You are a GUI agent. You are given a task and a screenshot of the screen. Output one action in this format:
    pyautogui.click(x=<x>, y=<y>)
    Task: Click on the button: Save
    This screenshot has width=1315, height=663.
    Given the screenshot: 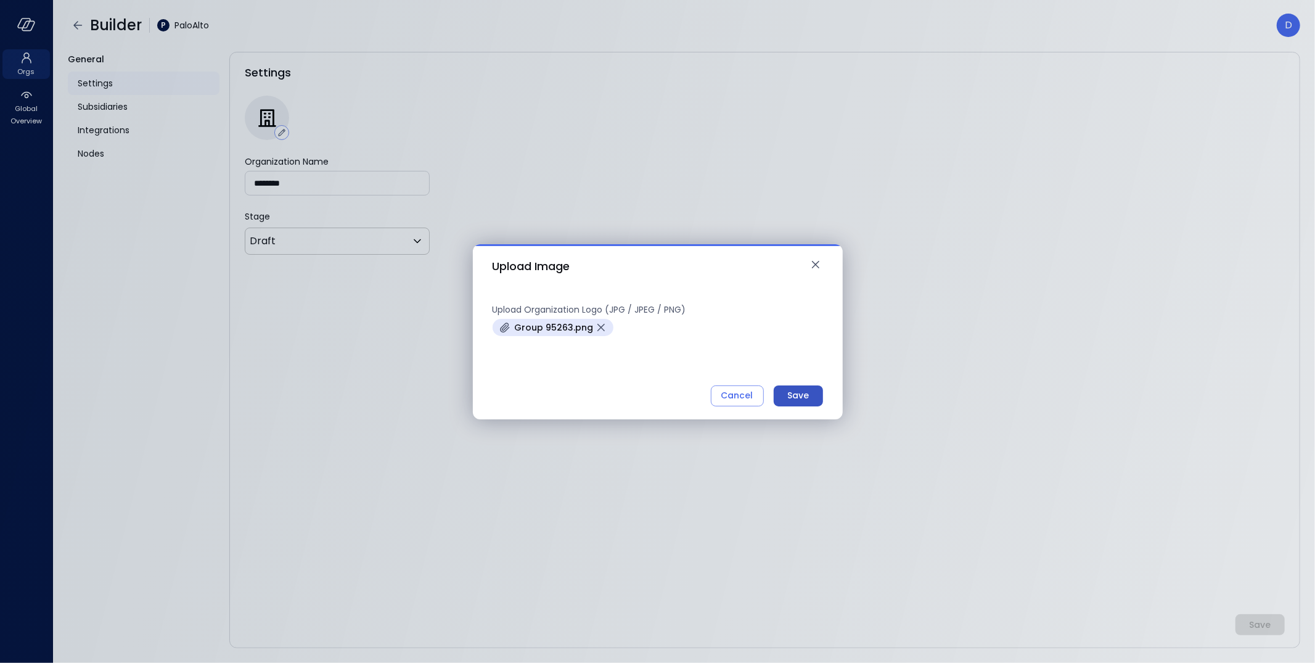 What is the action you would take?
    pyautogui.click(x=799, y=396)
    